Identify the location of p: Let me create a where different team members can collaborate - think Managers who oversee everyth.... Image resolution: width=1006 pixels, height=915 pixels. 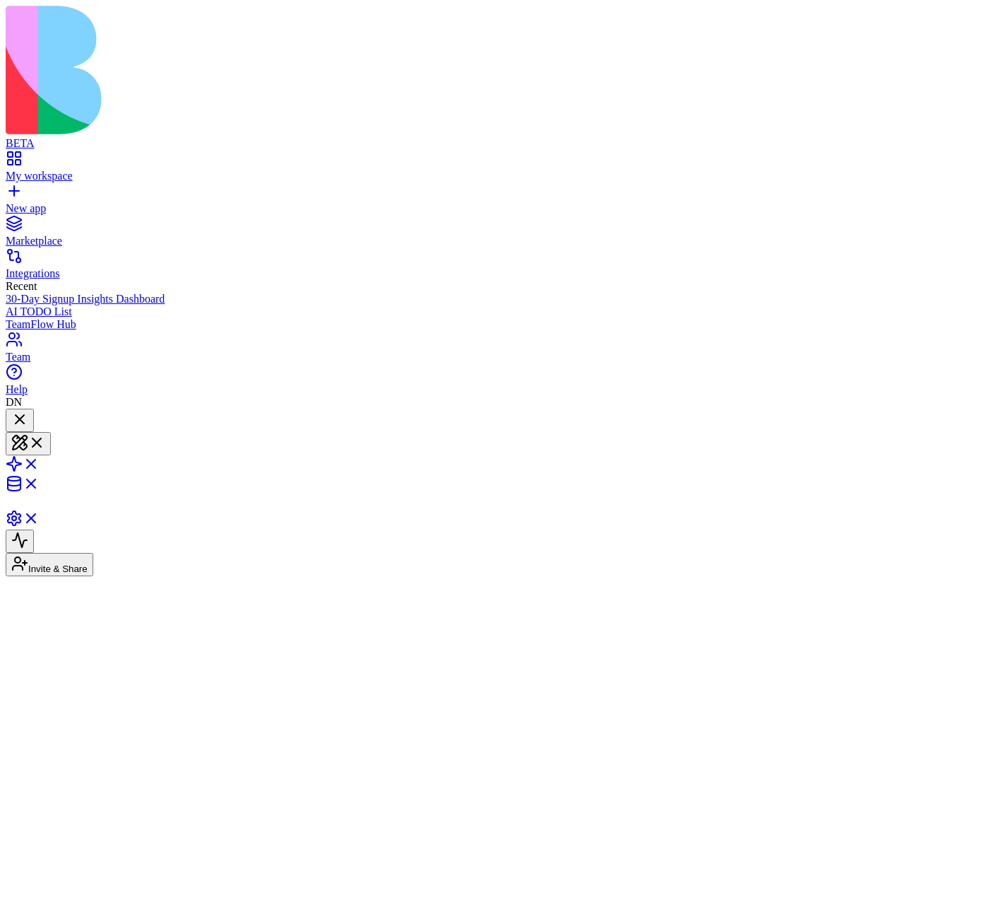
(129, 728).